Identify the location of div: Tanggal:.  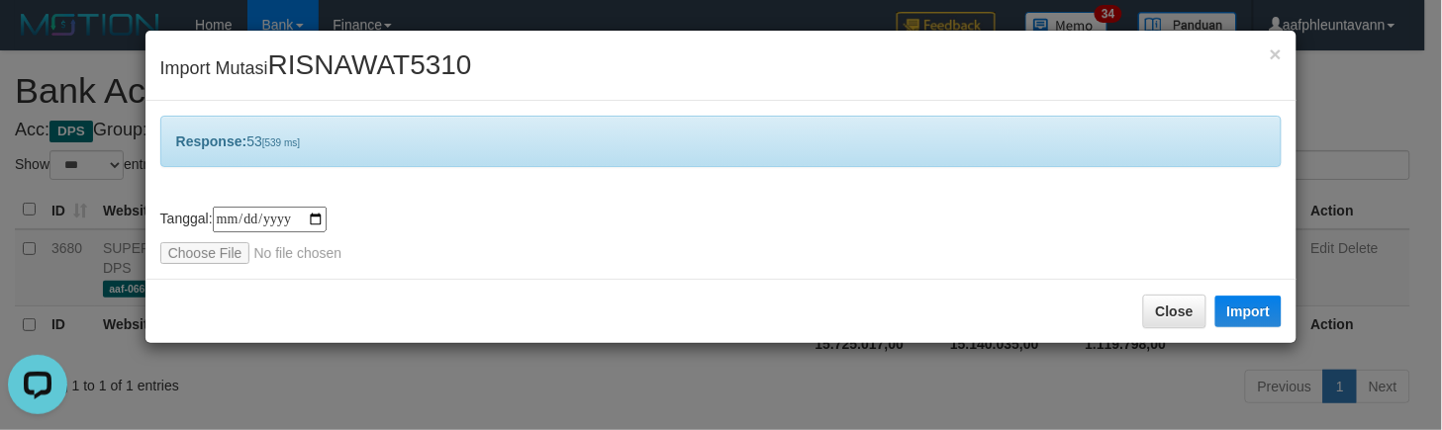
(721, 236).